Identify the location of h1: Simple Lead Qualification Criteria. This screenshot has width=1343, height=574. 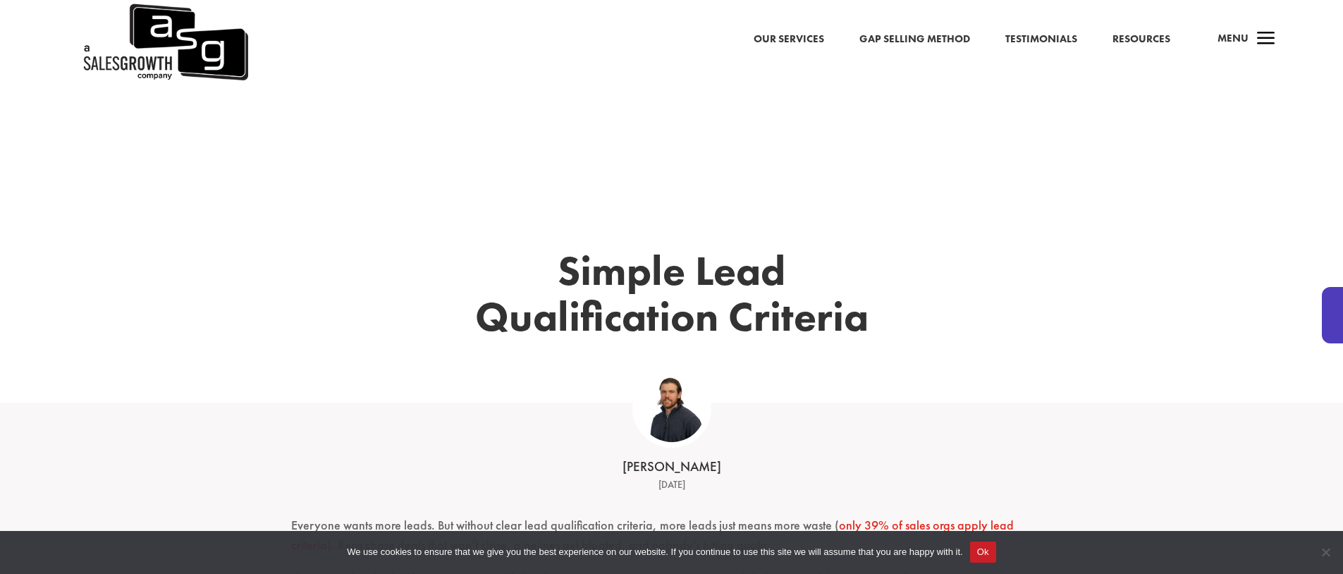
(672, 297).